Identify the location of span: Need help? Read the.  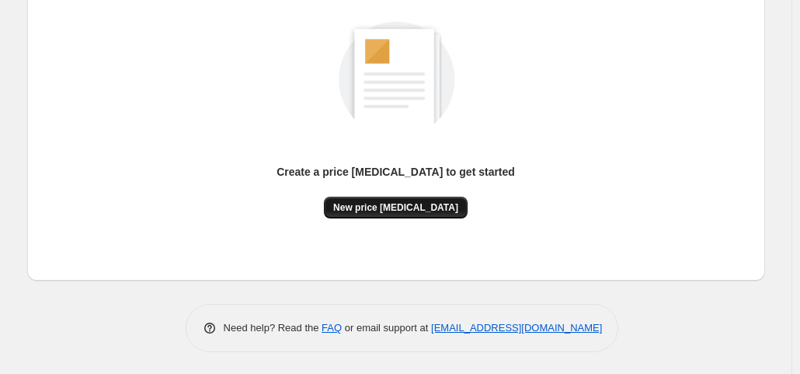
(273, 327).